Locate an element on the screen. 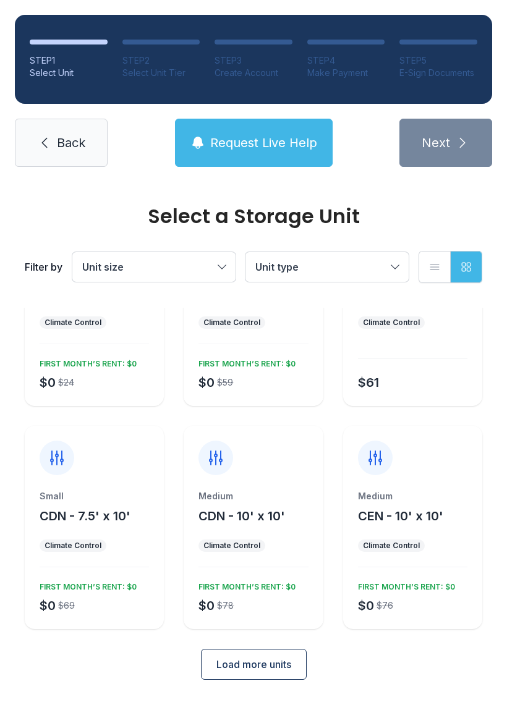 This screenshot has width=507, height=702. span: CEN - 10' x 10' is located at coordinates (401, 516).